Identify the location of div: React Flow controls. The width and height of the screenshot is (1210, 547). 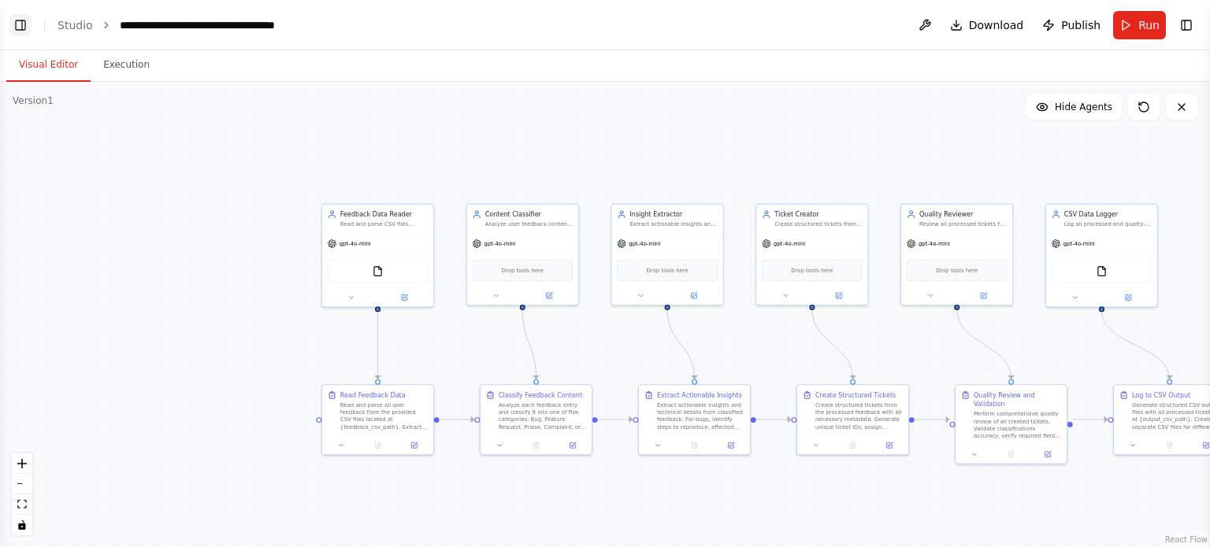
(22, 495).